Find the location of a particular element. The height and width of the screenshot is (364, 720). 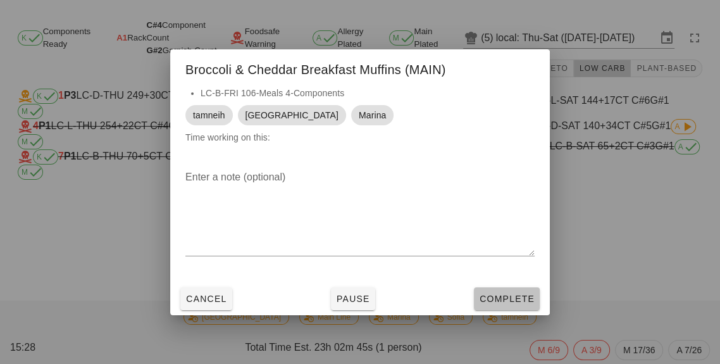

button: Complete is located at coordinates (507, 299).